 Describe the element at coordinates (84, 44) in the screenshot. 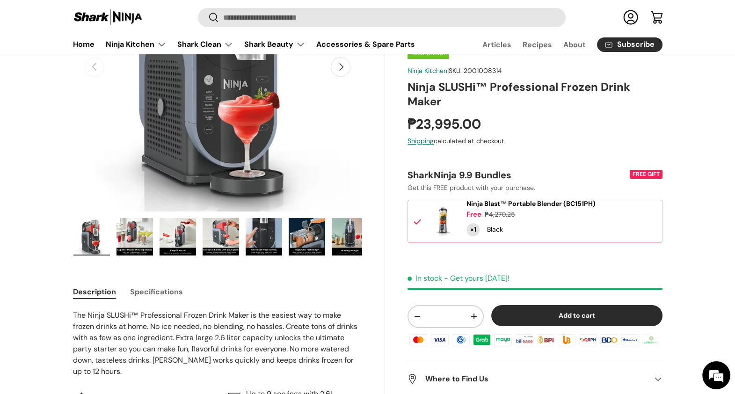

I see `a: Home` at that location.